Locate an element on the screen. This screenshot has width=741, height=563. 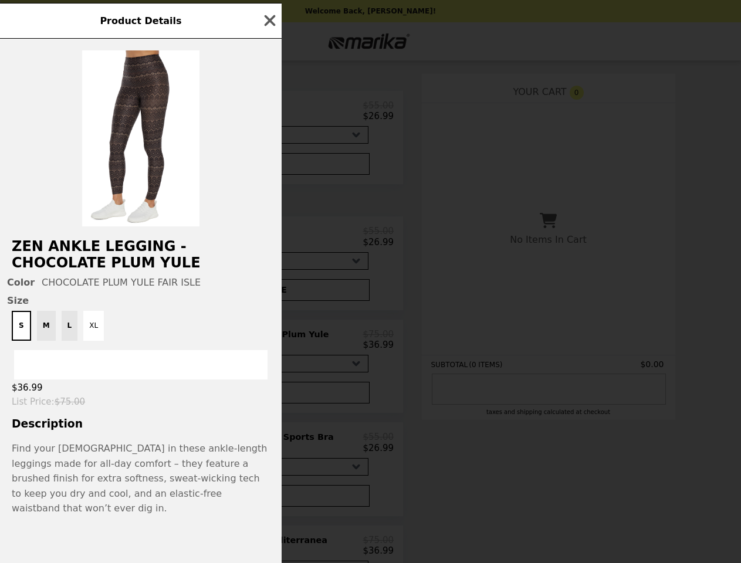
button: S is located at coordinates (21, 325).